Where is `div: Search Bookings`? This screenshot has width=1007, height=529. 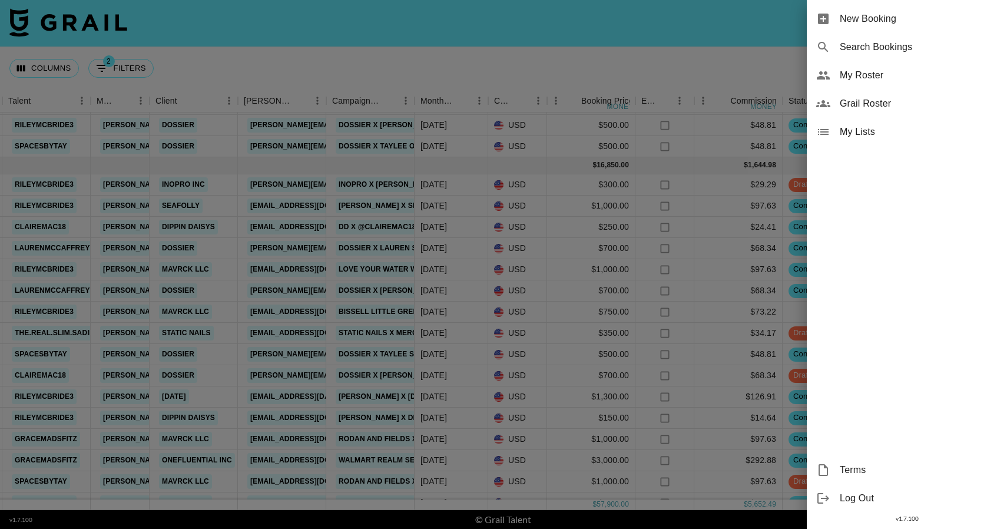 div: Search Bookings is located at coordinates (907, 47).